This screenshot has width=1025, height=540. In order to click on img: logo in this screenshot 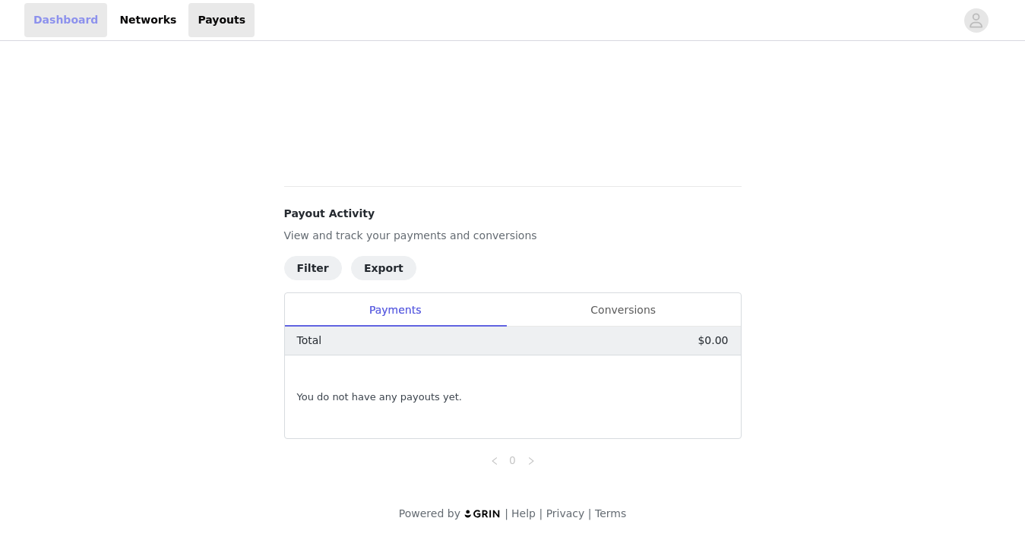, I will do `click(482, 514)`.